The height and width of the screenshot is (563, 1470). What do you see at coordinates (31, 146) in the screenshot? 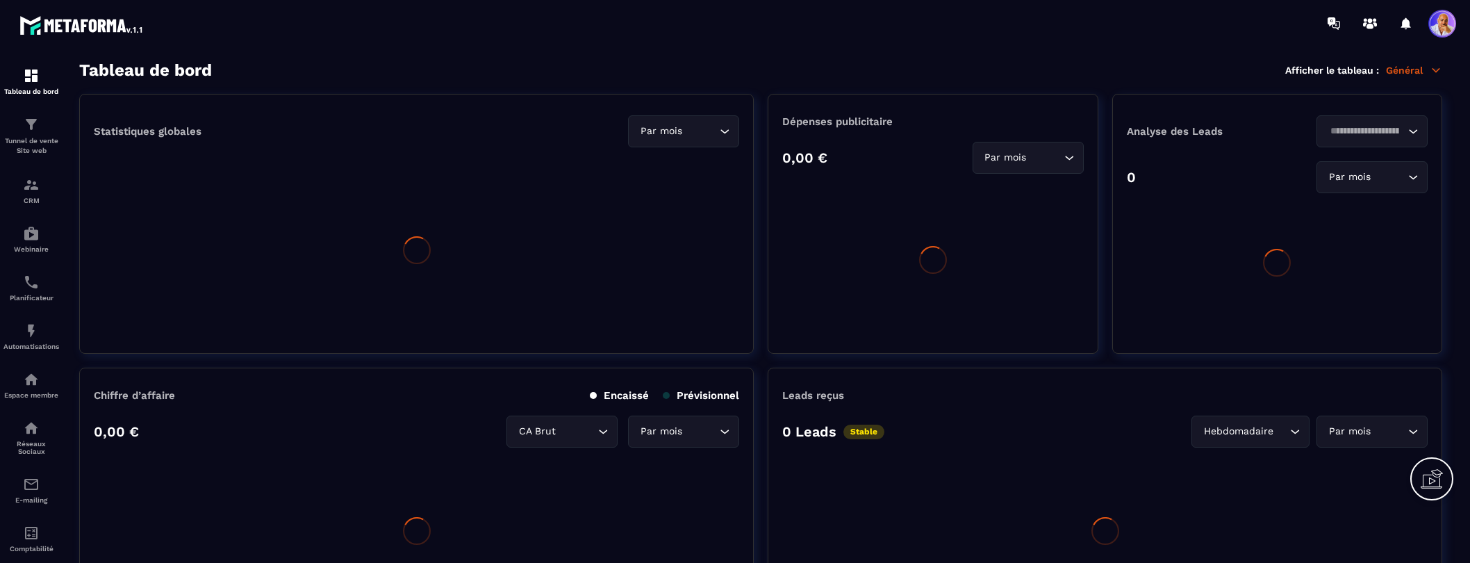
I see `p: Tunnel de vente Site web` at bounding box center [31, 146].